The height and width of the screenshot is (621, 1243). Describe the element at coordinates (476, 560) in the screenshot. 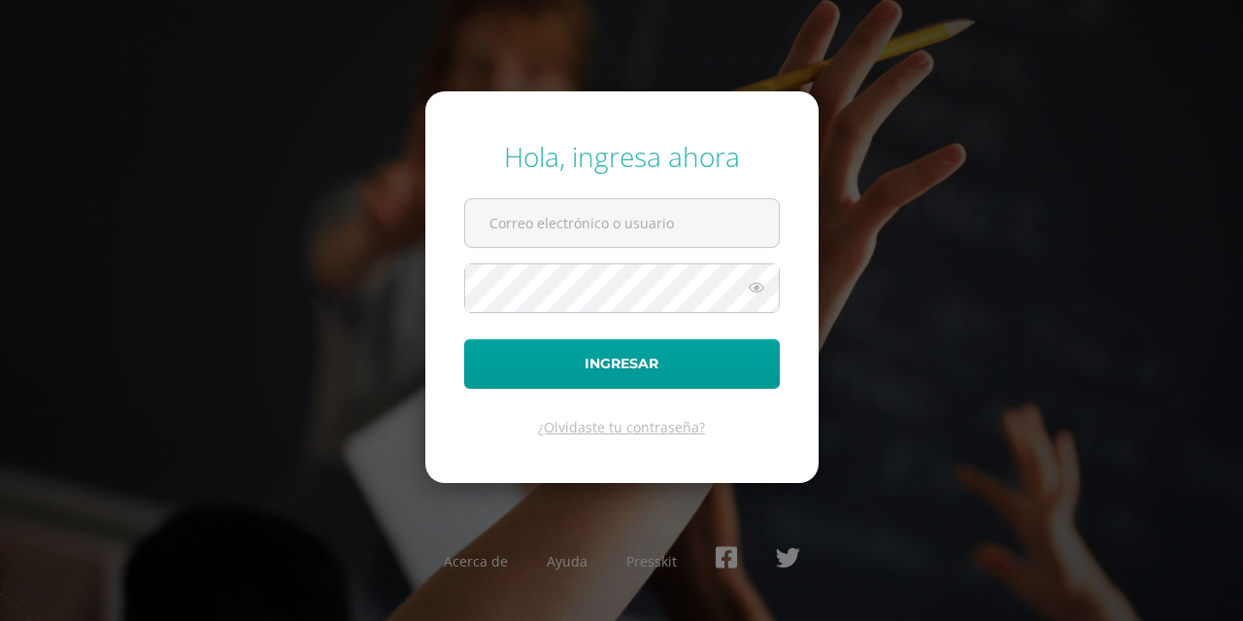

I see `a: Acerca de` at that location.